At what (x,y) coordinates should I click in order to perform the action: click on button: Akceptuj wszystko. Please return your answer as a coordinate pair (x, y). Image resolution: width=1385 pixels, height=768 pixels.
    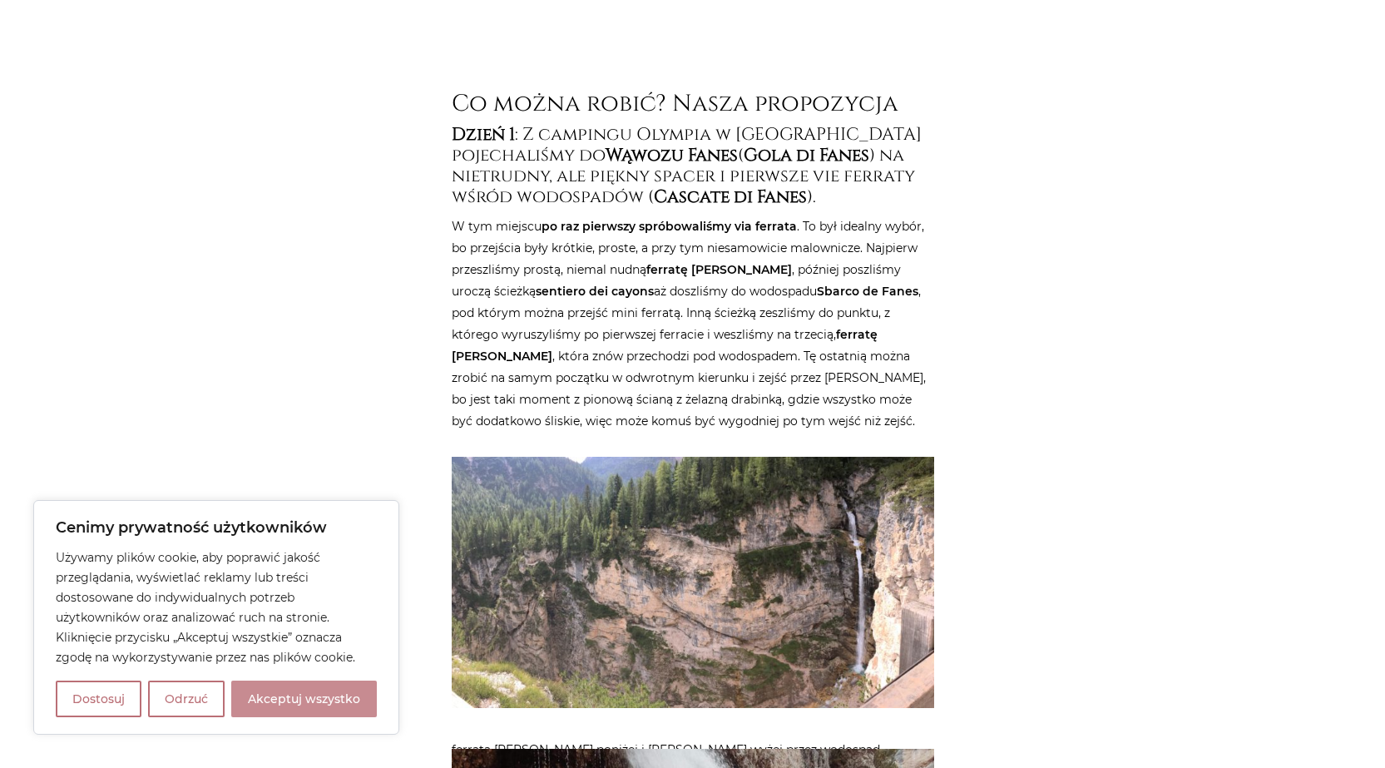
    Looking at the image, I should click on (304, 699).